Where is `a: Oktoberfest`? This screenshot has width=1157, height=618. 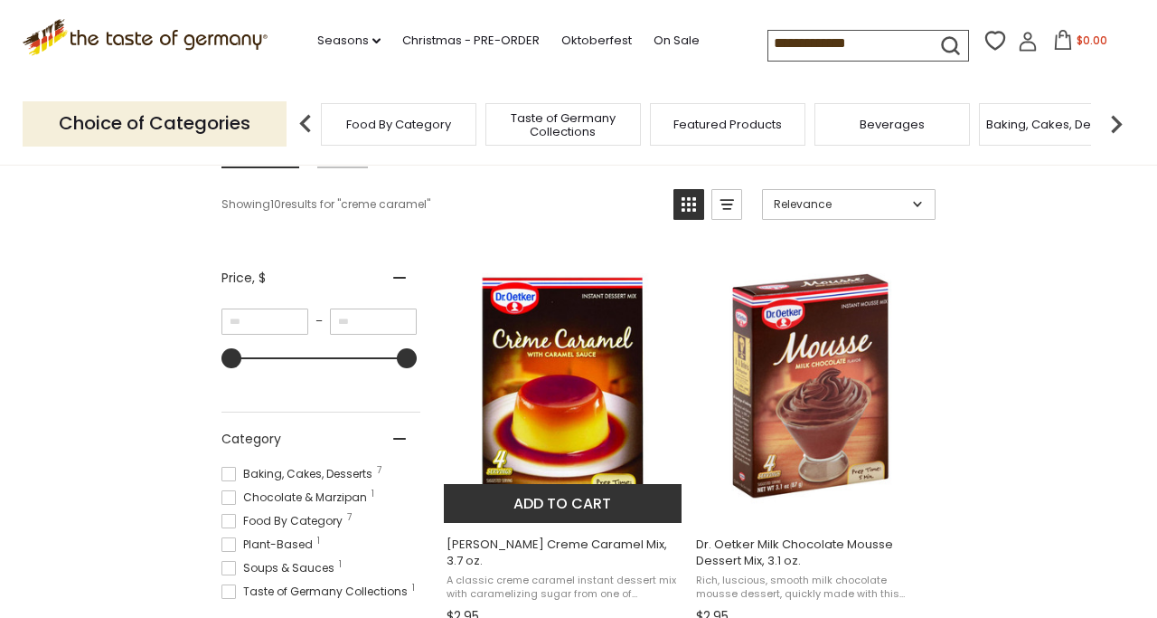
a: Oktoberfest is located at coordinates (597, 41).